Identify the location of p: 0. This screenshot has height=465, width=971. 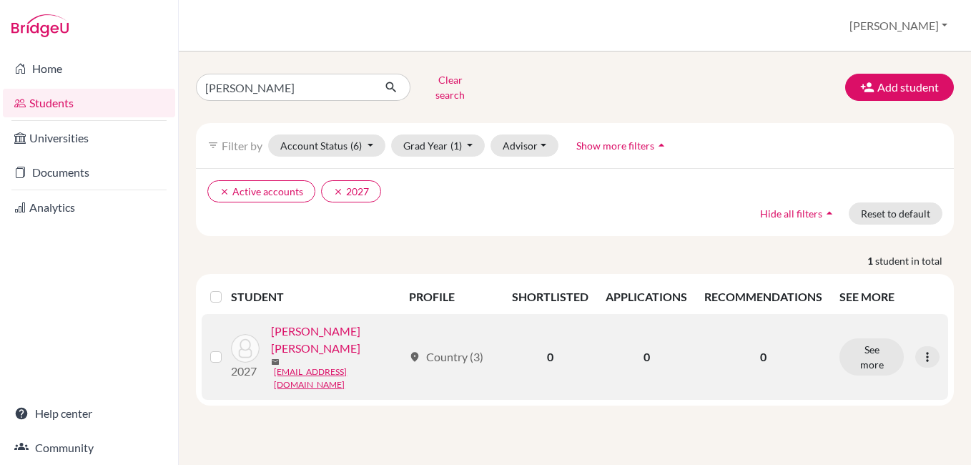
(763, 357).